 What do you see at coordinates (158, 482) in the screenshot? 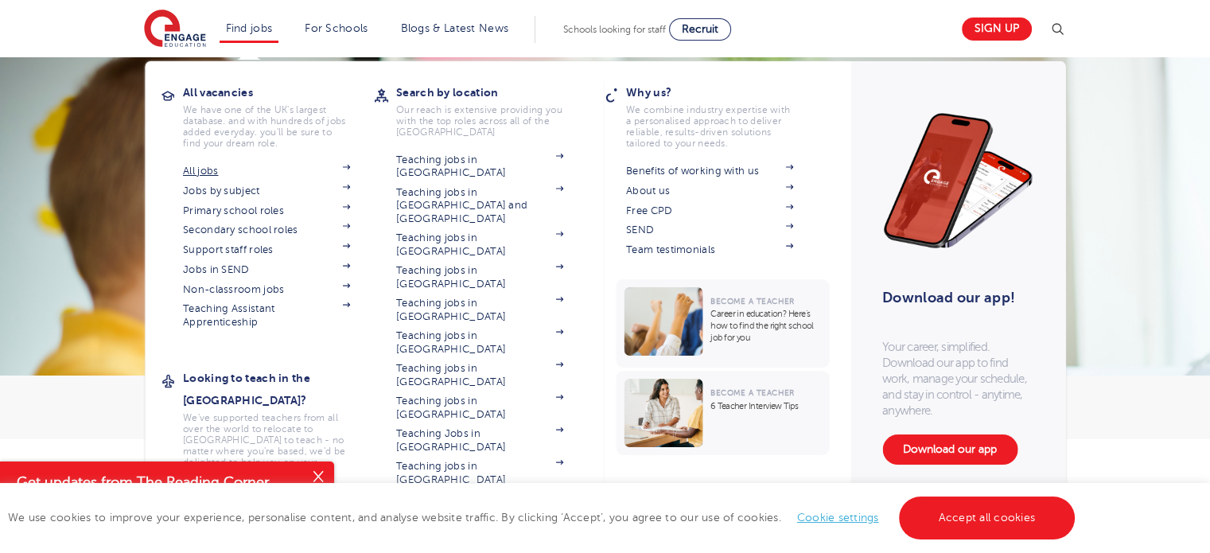
I see `h4: Get updates from The Reading Corner` at bounding box center [158, 482].